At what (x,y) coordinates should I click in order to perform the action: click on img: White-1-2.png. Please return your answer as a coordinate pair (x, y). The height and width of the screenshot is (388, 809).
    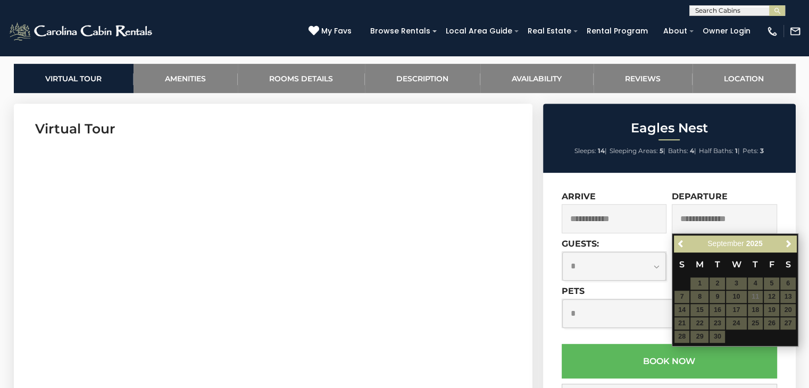
    Looking at the image, I should click on (81, 31).